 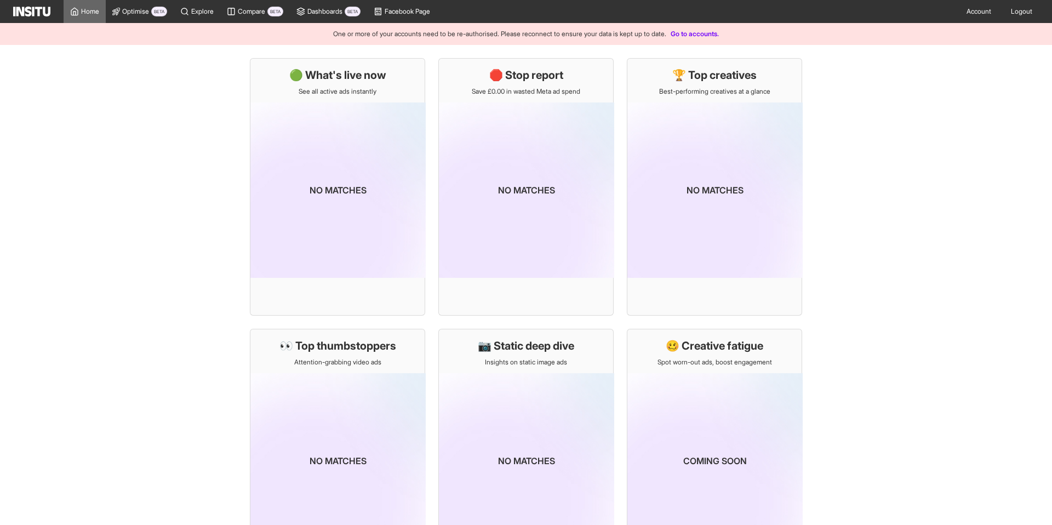 I want to click on p: Insights on static image ads, so click(x=526, y=362).